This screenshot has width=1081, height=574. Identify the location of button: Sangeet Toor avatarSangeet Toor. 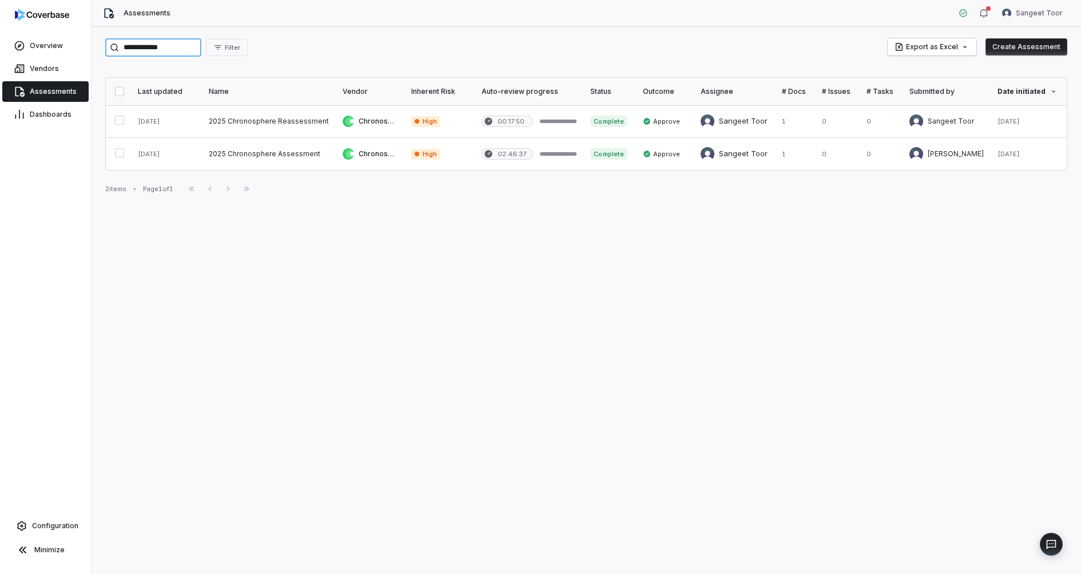
(1033, 13).